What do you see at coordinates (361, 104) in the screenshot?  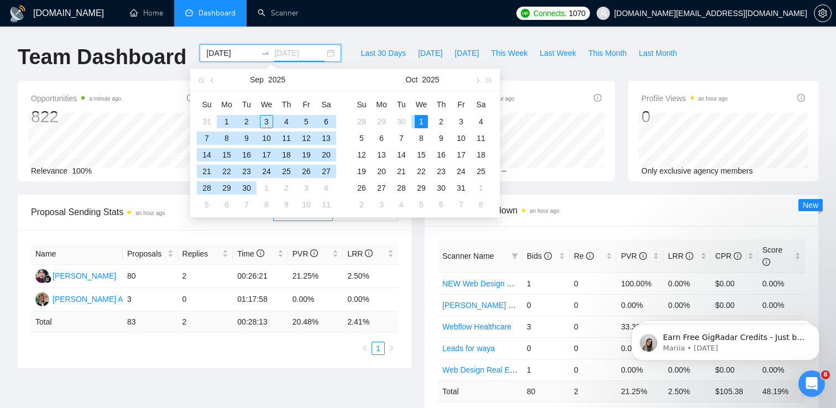 I see `th: Su` at bounding box center [361, 104].